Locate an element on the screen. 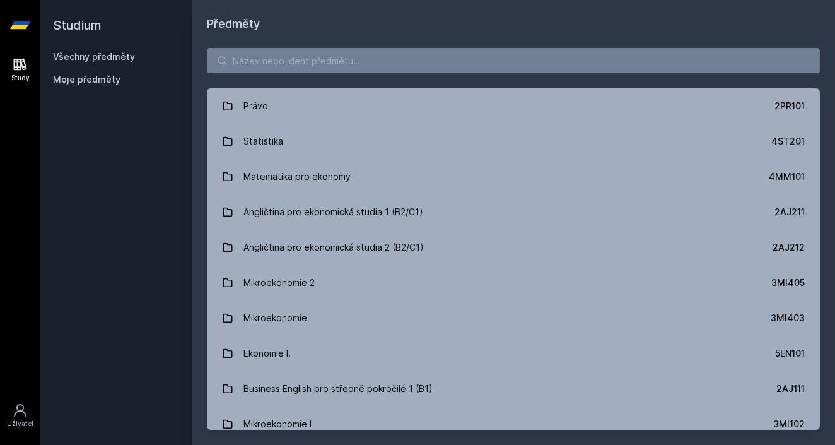  div: Business English pro středně pokročilé 1 (B1) is located at coordinates (338, 389).